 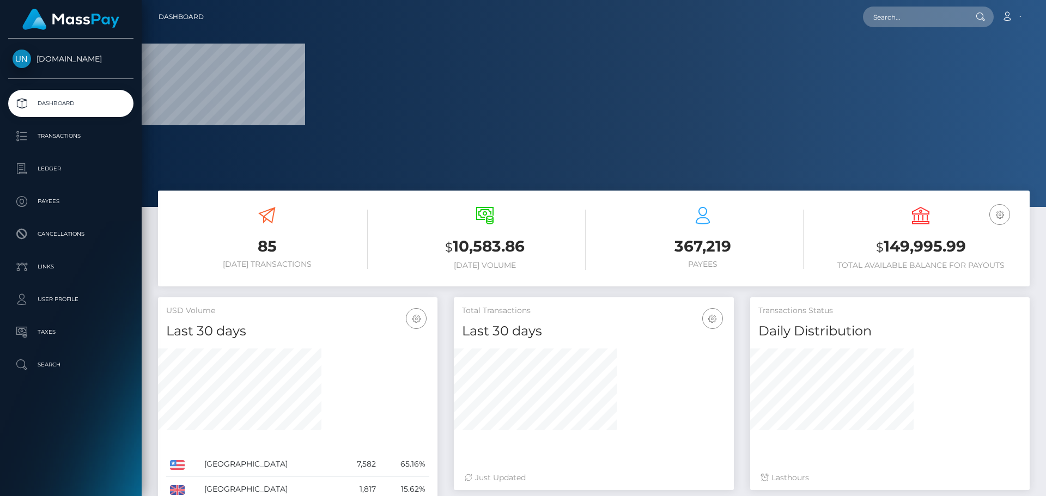 What do you see at coordinates (71, 19) in the screenshot?
I see `img: MassPay Logo` at bounding box center [71, 19].